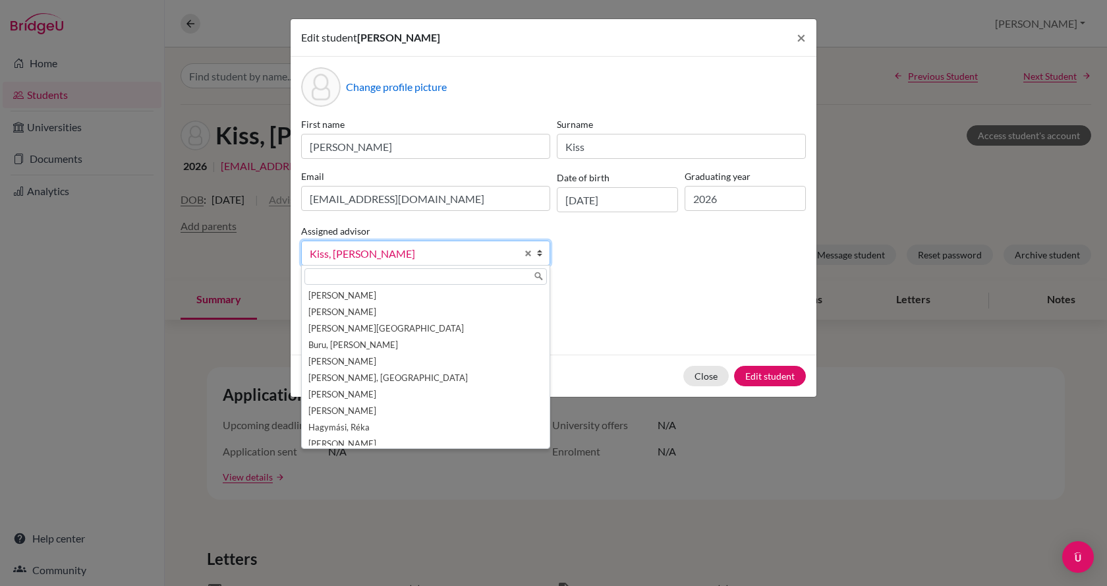 This screenshot has width=1107, height=586. What do you see at coordinates (1078, 557) in the screenshot?
I see `div: Open Intercom Messenger` at bounding box center [1078, 557].